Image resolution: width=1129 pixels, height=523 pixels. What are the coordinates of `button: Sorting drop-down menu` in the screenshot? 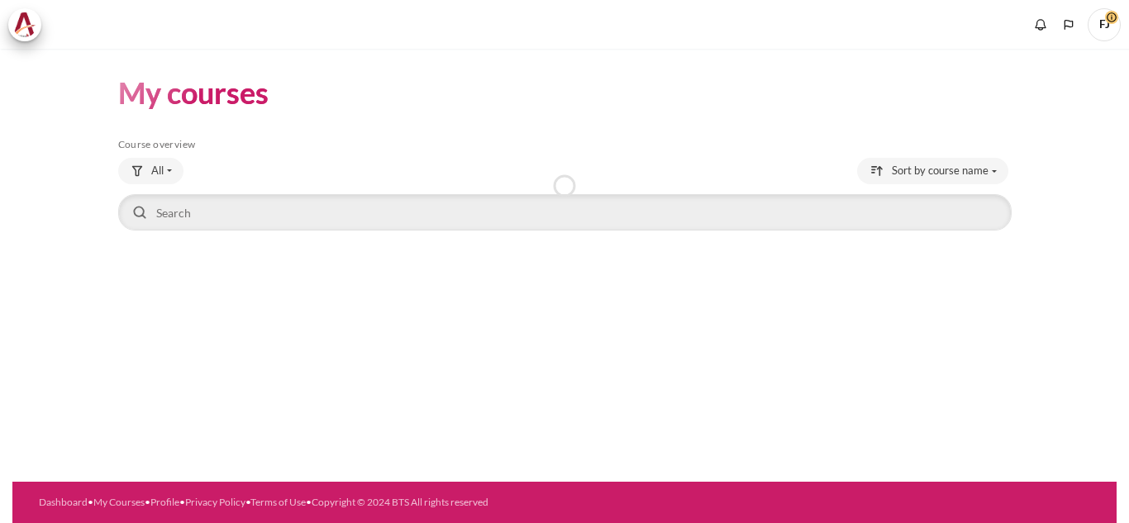 It's located at (932, 171).